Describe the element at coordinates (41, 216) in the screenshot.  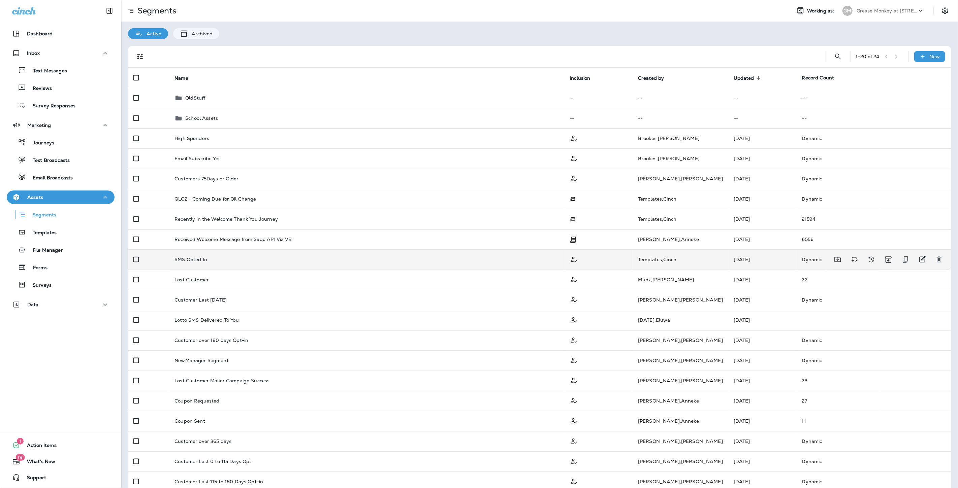
I see `p: Segments` at that location.